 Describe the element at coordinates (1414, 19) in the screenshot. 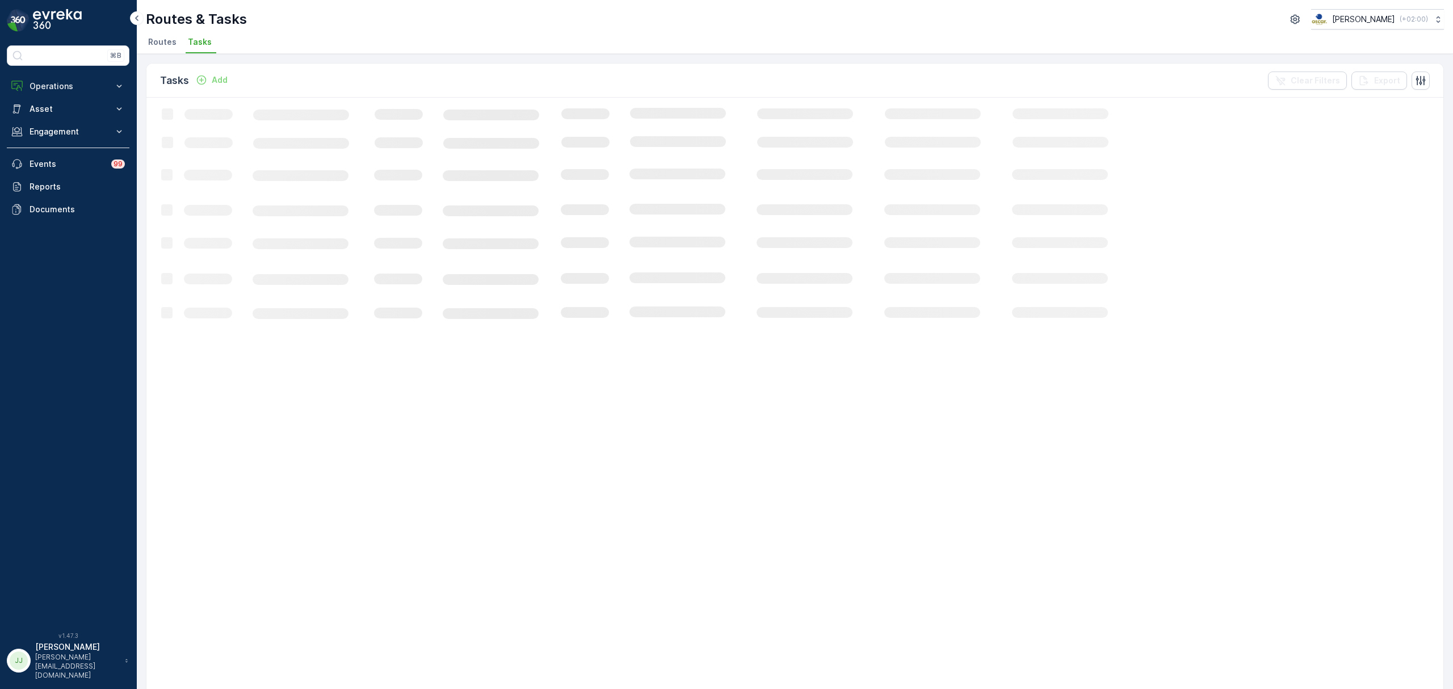

I see `p: ( +02:00 )` at that location.